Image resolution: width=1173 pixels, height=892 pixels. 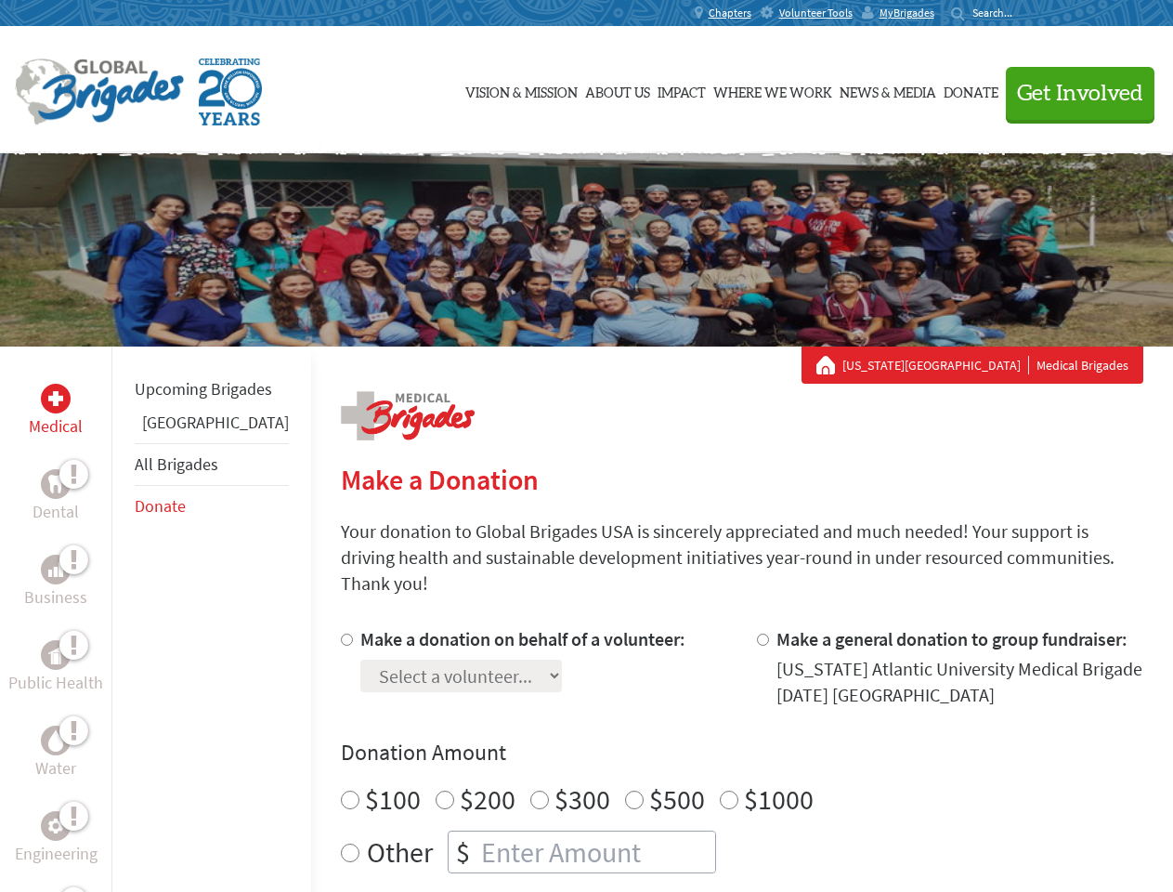 I want to click on label: $300, so click(x=582, y=799).